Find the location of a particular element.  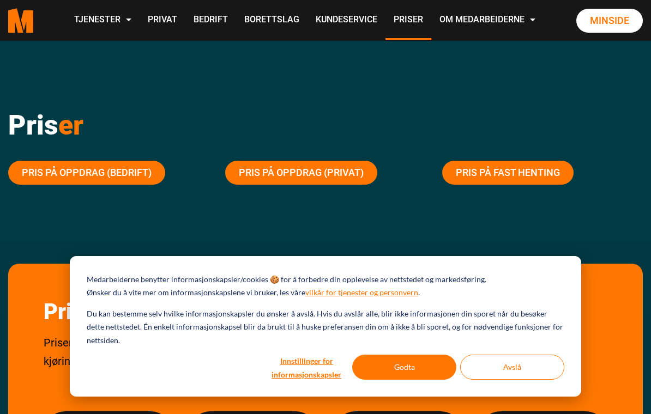

p: Ønsker du å vite mer om informasjonskapslene vi bruker, les våre . is located at coordinates (253, 293).